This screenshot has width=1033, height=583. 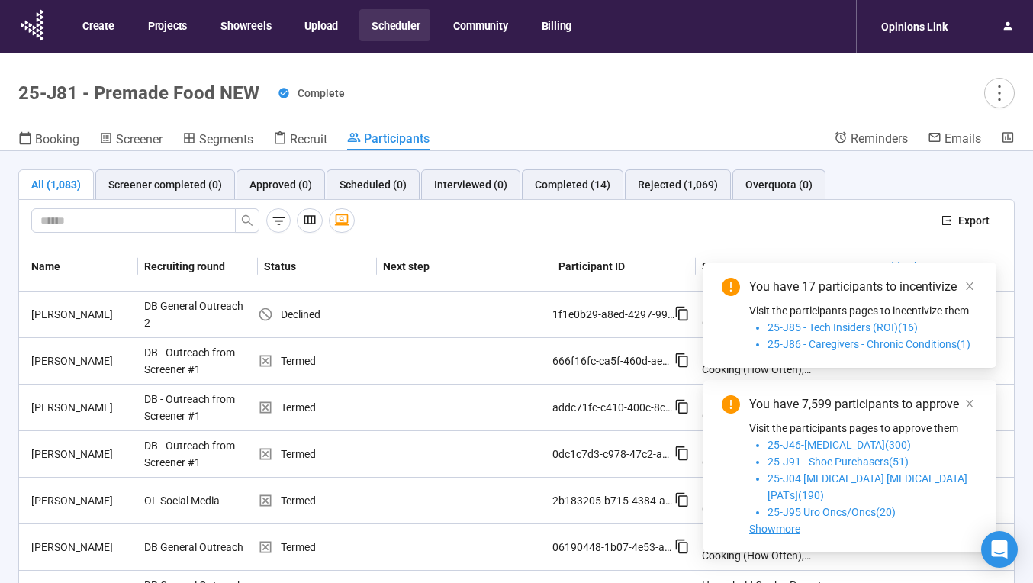 I want to click on a: Recruit, so click(x=300, y=140).